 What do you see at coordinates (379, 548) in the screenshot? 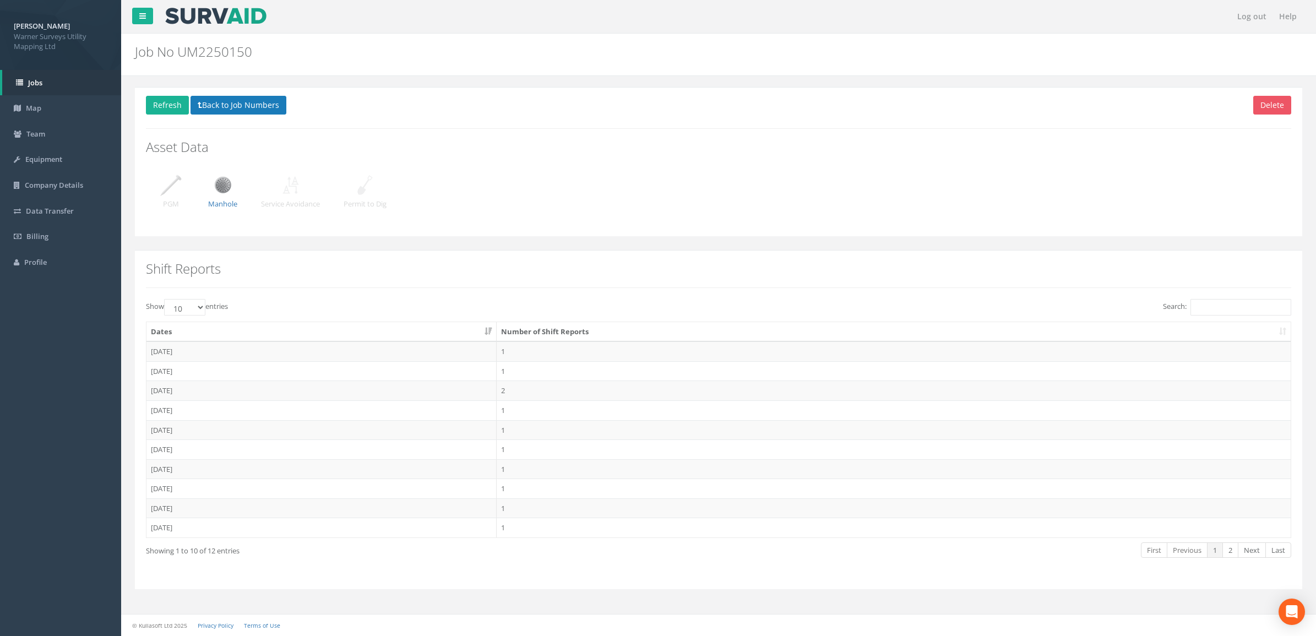
I see `div: Showing 1 to 10 of 12 entries` at bounding box center [379, 548].